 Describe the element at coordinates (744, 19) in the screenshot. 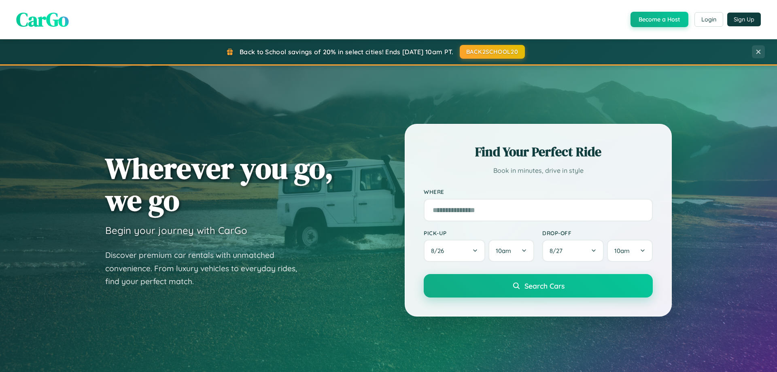

I see `button: Sign Up` at that location.